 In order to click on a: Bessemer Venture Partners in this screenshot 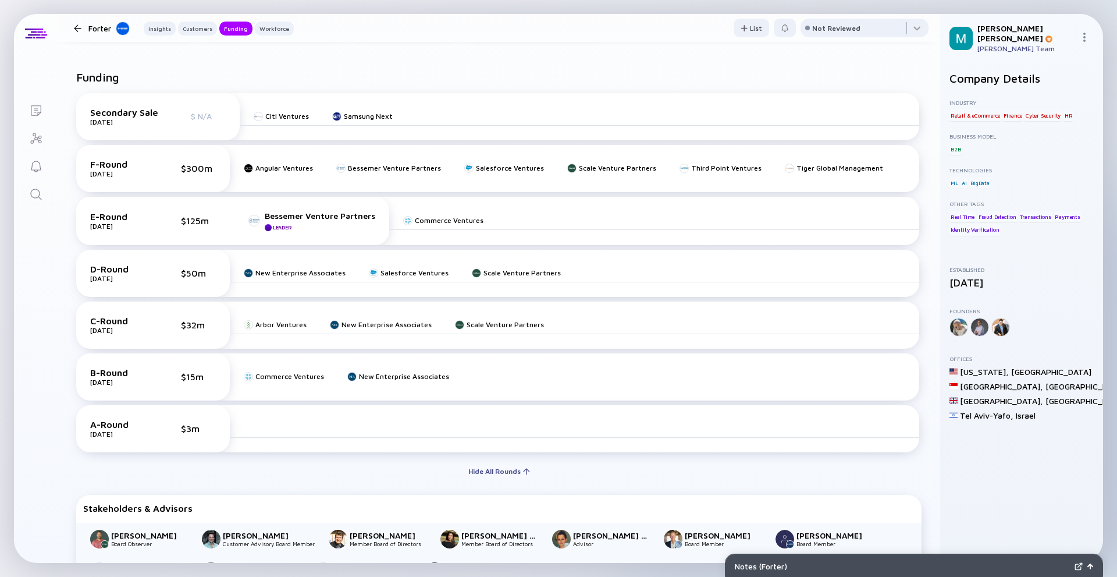, I will do `click(389, 168)`.